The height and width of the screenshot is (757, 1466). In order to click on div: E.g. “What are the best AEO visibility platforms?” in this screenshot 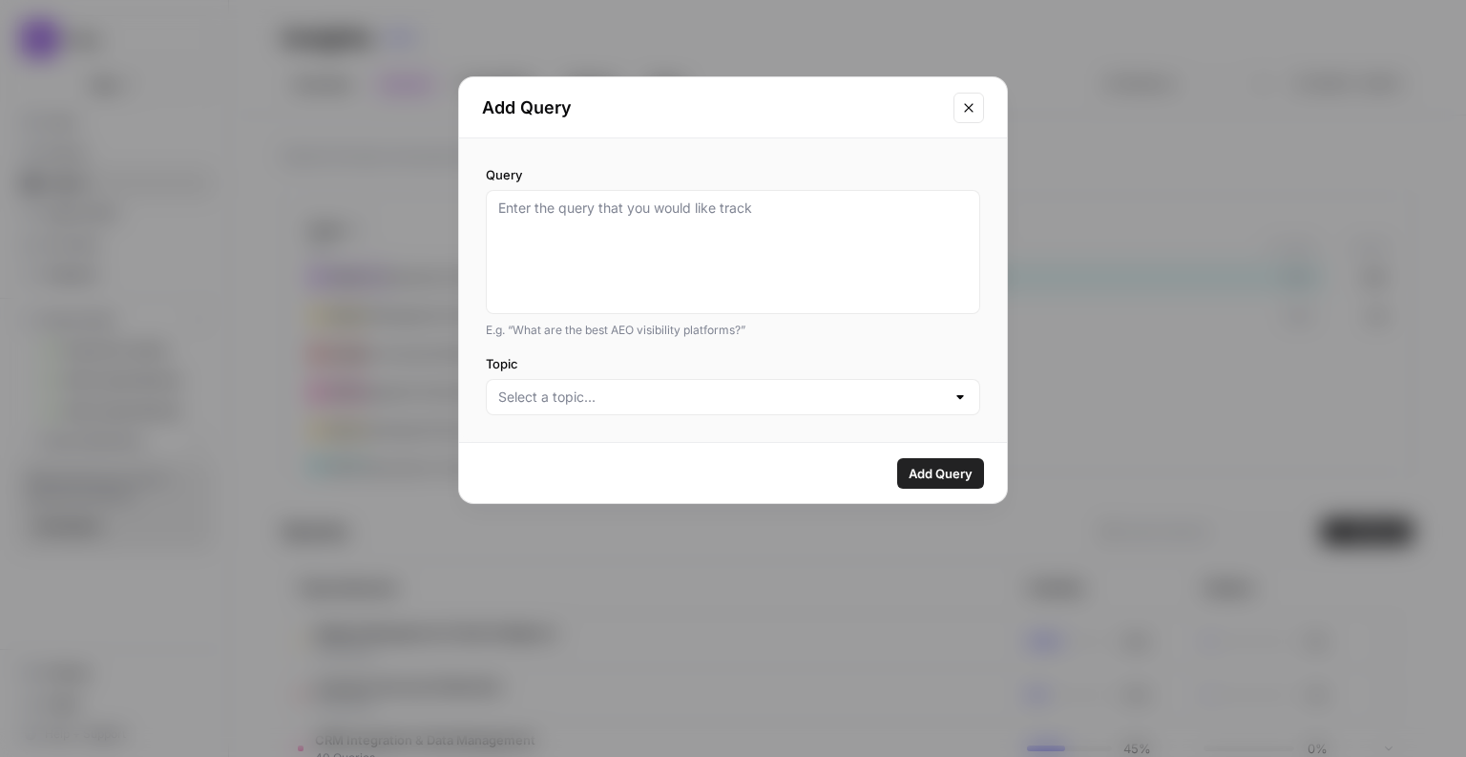, I will do `click(733, 330)`.